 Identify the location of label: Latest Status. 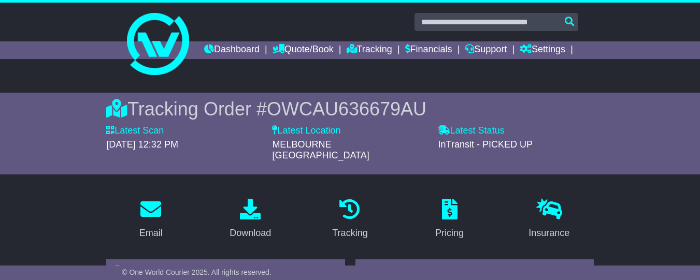
(472, 131).